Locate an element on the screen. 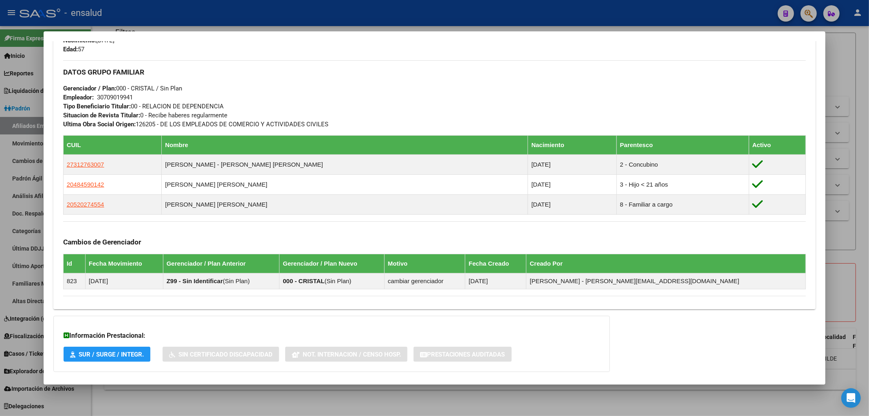 The height and width of the screenshot is (416, 869). span: 20520274554 is located at coordinates (86, 204).